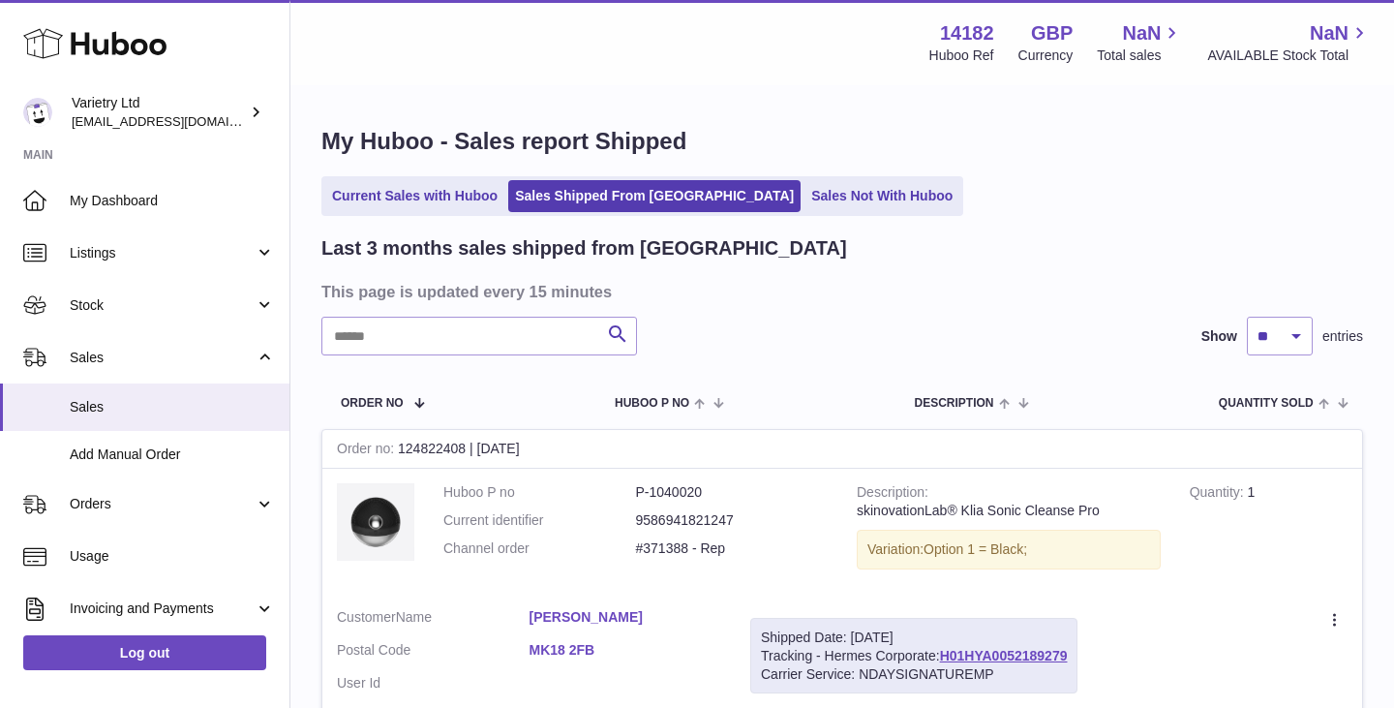 The width and height of the screenshot is (1394, 708). I want to click on span: AVAILABLE Stock Total, so click(1288, 55).